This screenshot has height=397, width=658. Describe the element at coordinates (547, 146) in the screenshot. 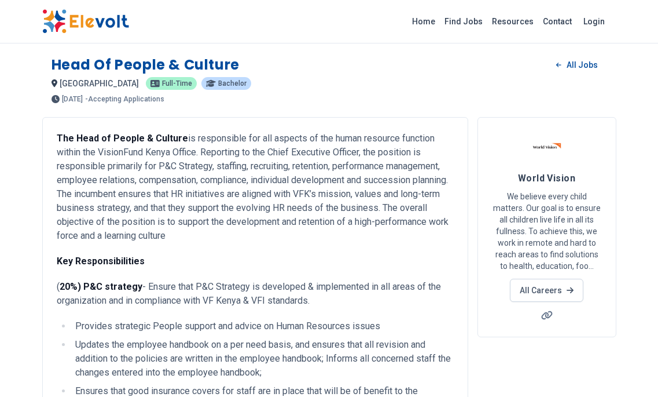

I see `img: World Vision` at that location.